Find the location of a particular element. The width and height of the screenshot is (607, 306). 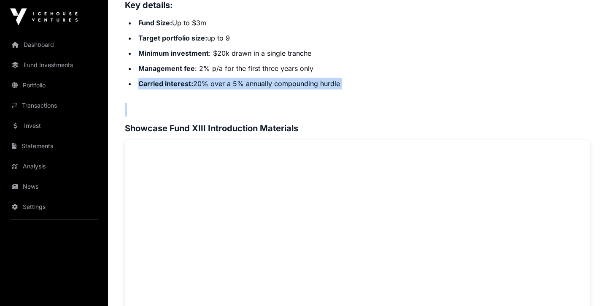

li: Up to $3m is located at coordinates (363, 23).